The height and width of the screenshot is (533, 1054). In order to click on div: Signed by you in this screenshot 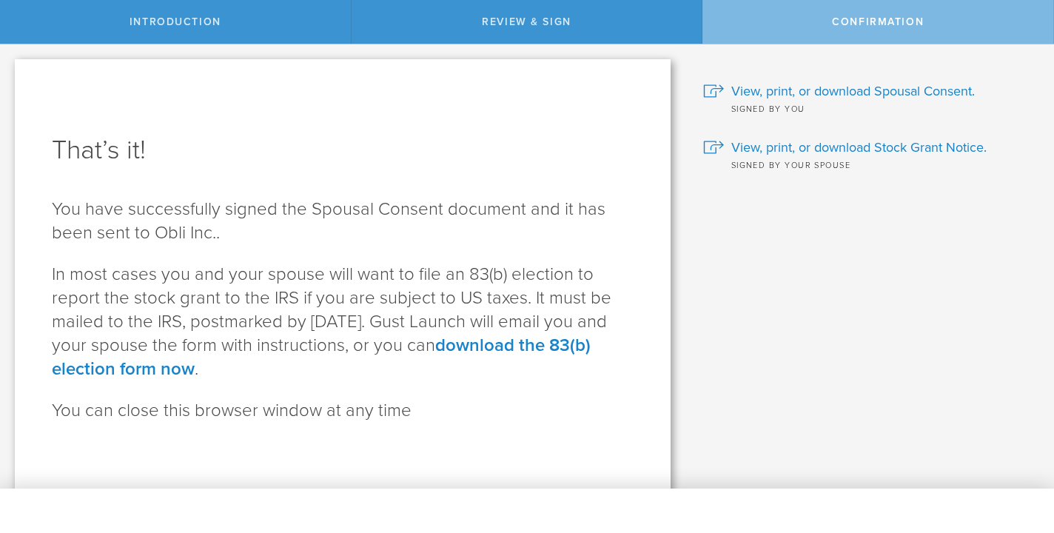, I will do `click(867, 108)`.